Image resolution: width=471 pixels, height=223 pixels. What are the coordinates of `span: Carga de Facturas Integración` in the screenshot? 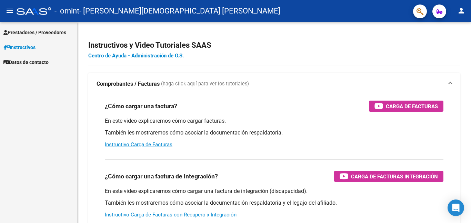 It's located at (395, 176).